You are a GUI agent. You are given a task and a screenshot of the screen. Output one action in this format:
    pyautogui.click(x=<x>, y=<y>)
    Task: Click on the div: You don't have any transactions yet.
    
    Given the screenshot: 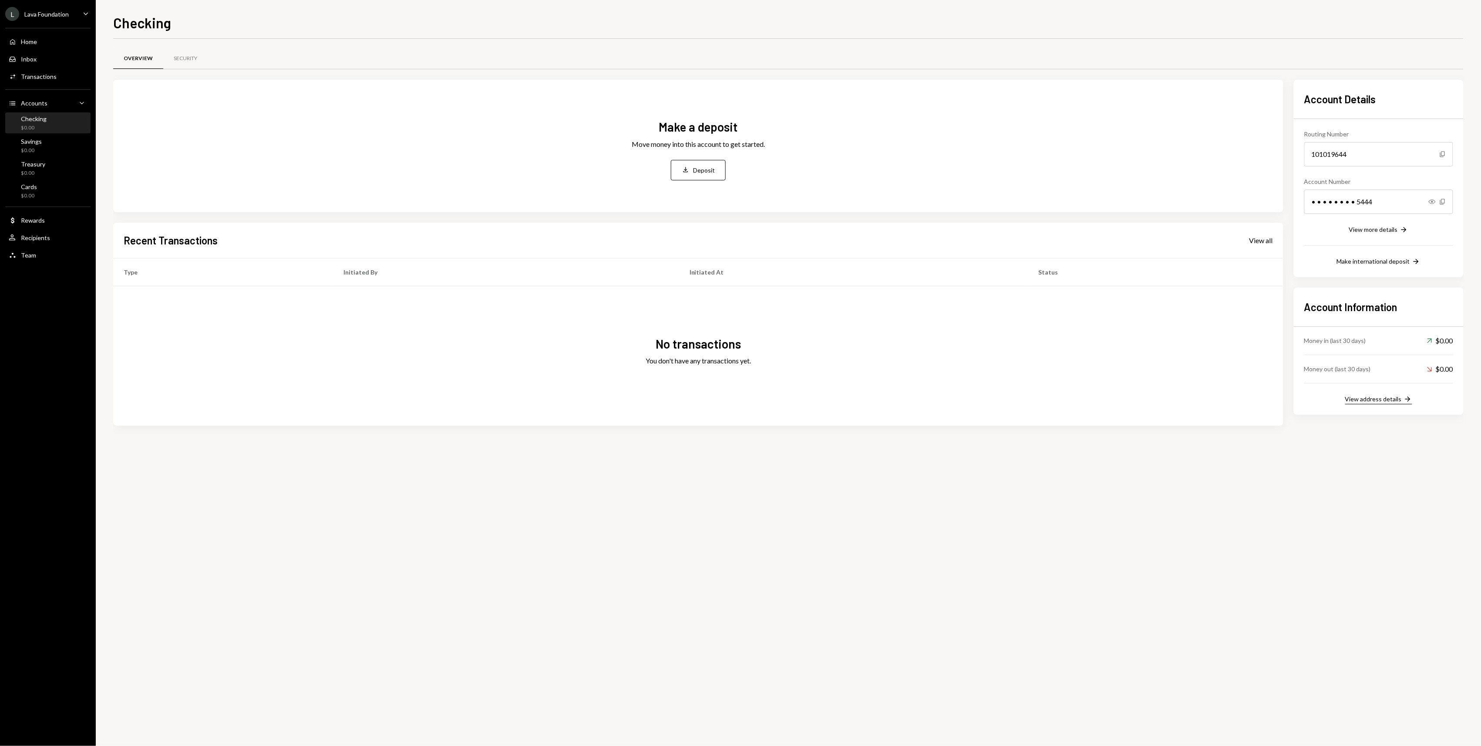 What is the action you would take?
    pyautogui.click(x=698, y=361)
    